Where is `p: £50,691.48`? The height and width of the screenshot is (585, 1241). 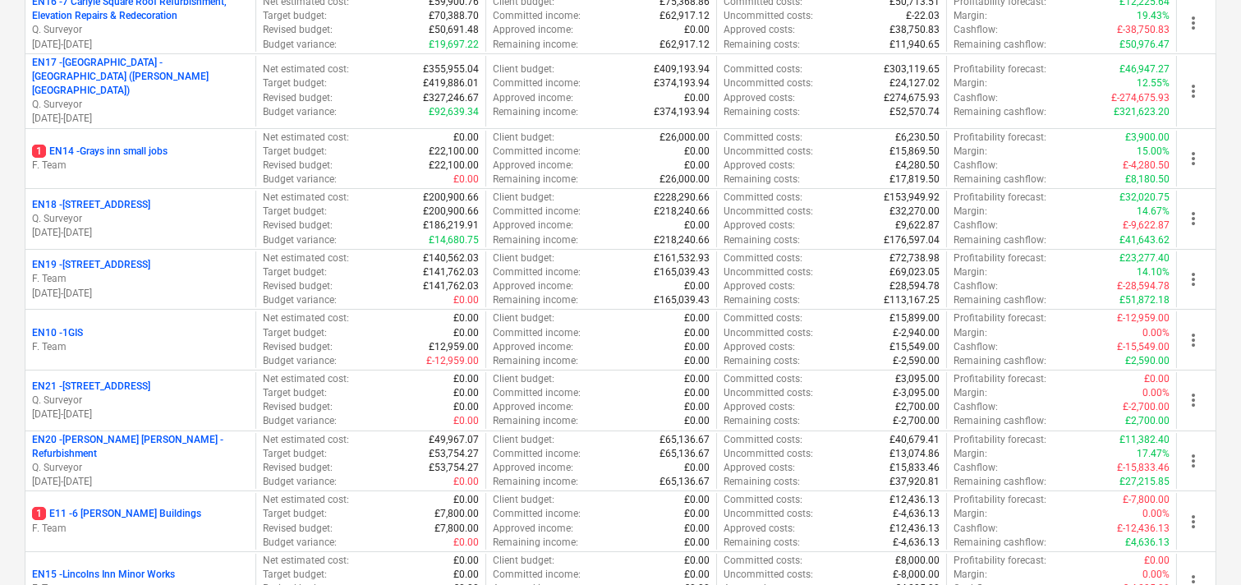 p: £50,691.48 is located at coordinates (454, 30).